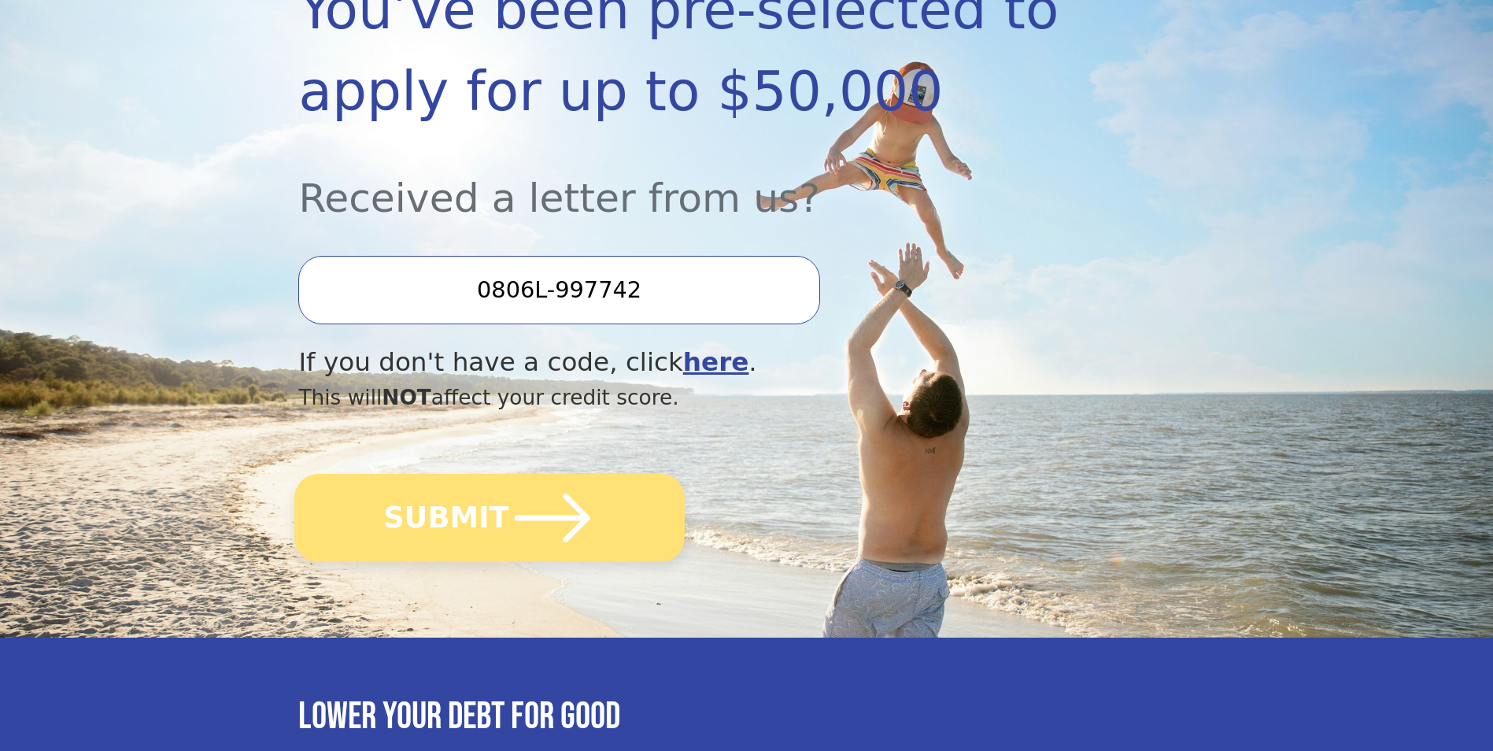  Describe the element at coordinates (716, 362) in the screenshot. I see `b: here` at that location.